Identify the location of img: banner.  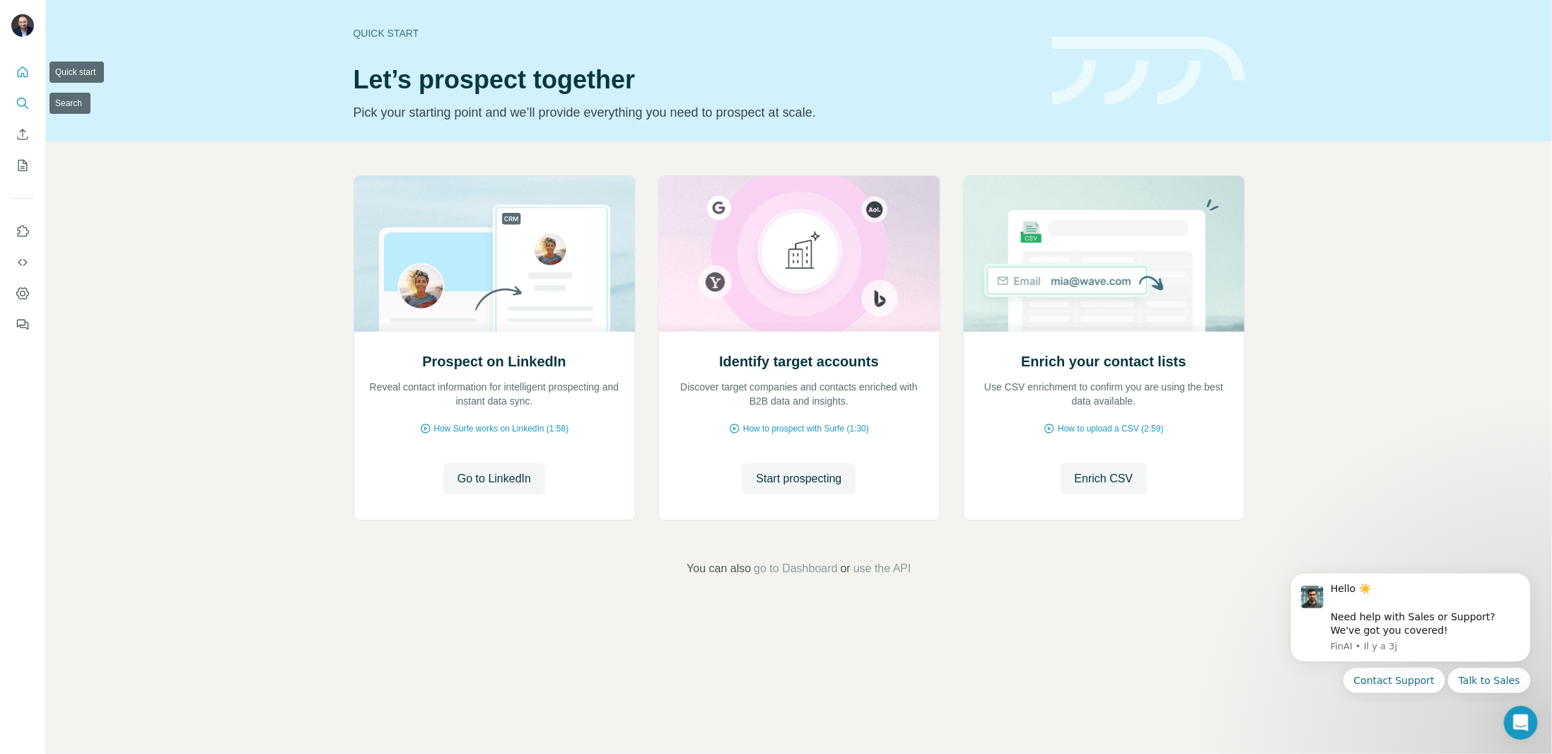
(1148, 71).